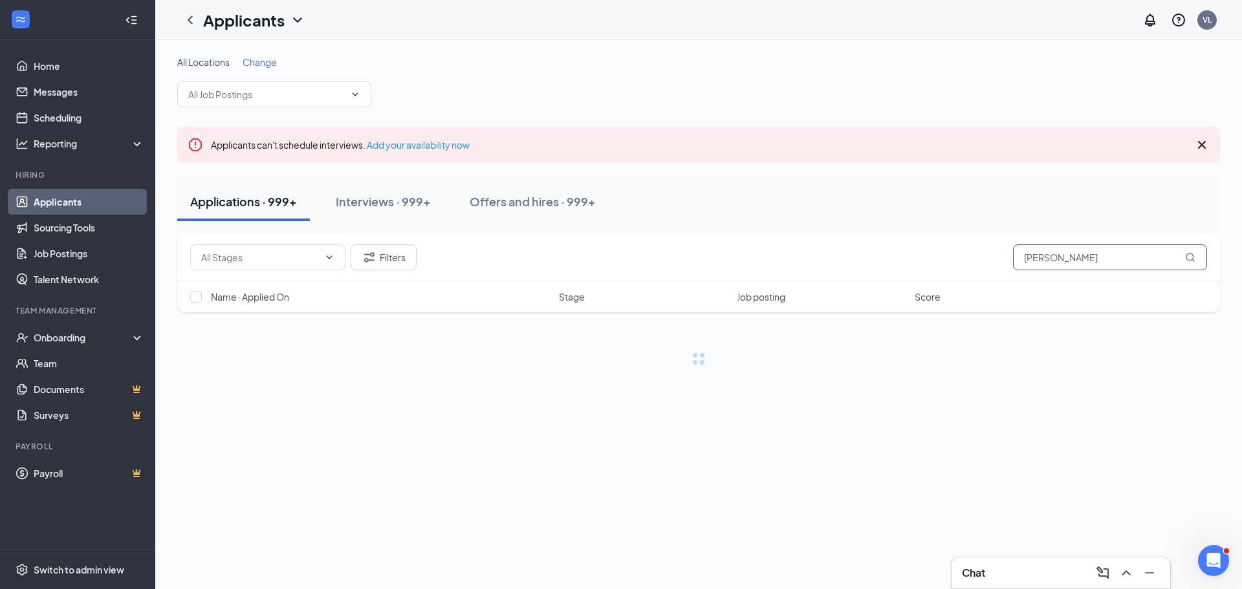 Image resolution: width=1242 pixels, height=589 pixels. I want to click on a: ChevronLeft, so click(190, 20).